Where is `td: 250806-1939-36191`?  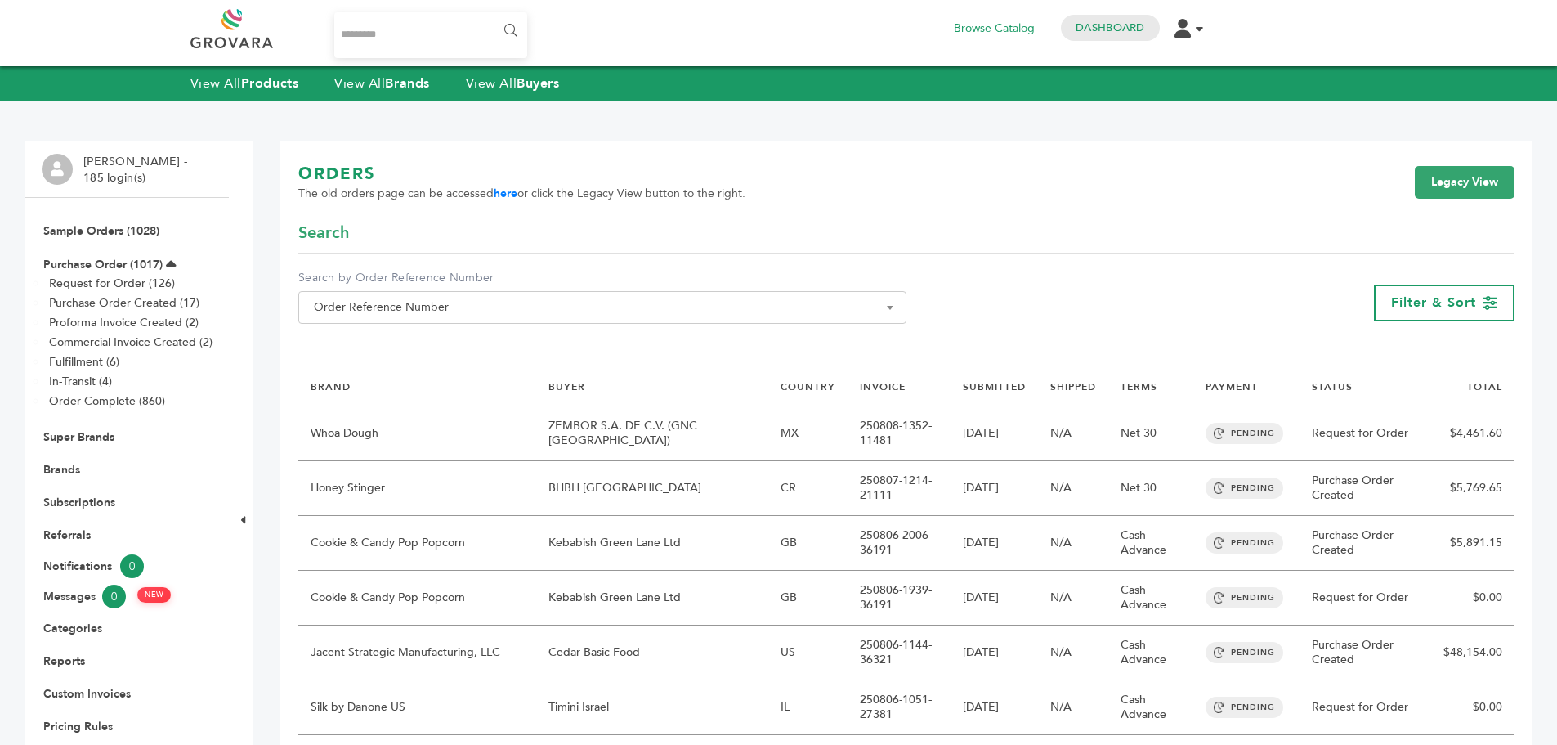 td: 250806-1939-36191 is located at coordinates (899, 598).